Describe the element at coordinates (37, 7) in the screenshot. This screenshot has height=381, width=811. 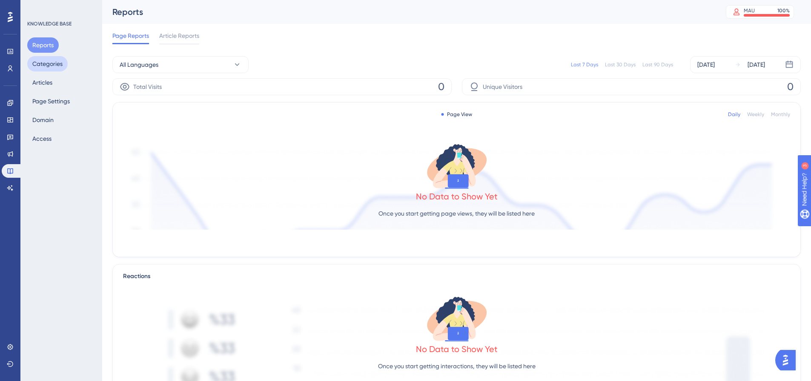
I see `span: Need Help?` at that location.